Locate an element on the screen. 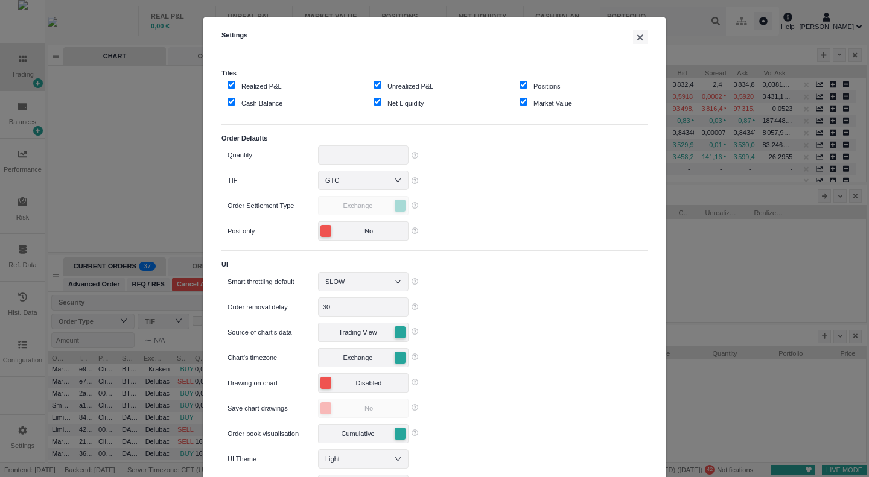 The height and width of the screenshot is (477, 869). div: SLOW is located at coordinates (341, 282).